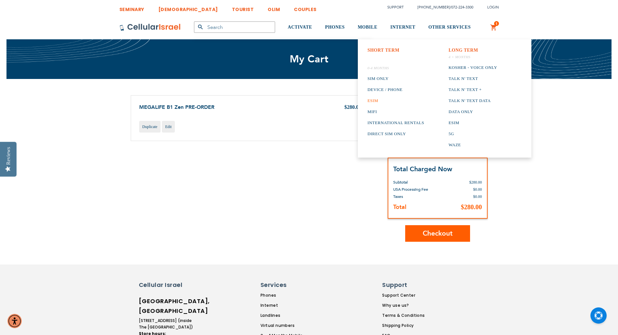 Image resolution: width=618 pixels, height=335 pixels. What do you see at coordinates (396, 90) in the screenshot?
I see `a: Device / Phone` at bounding box center [396, 90].